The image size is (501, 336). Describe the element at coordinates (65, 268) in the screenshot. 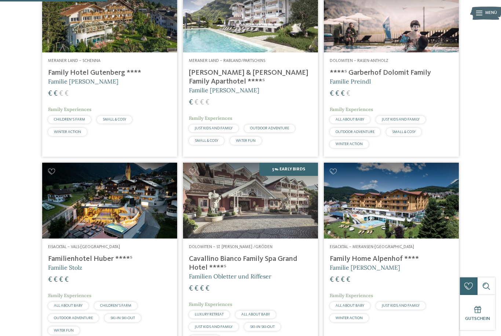

I see `span: Familie Stolz` at that location.